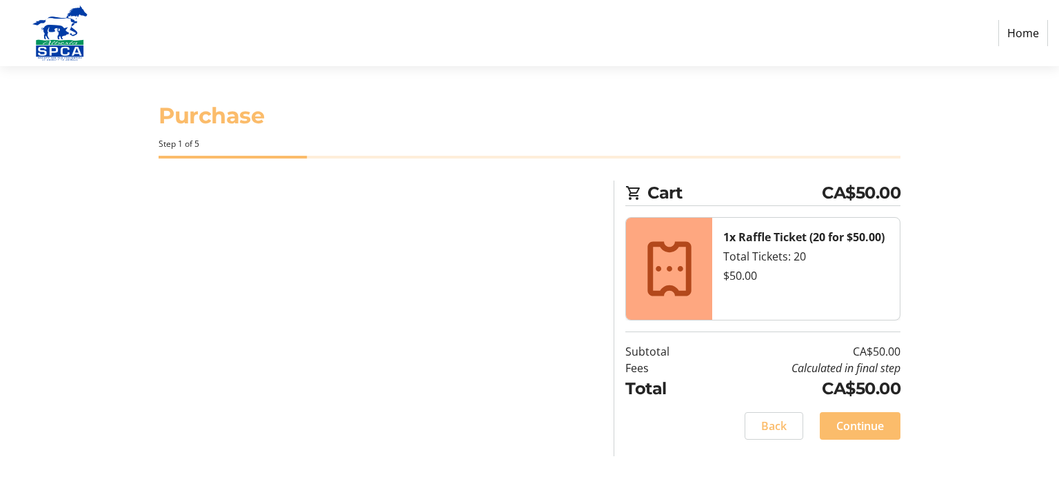  Describe the element at coordinates (806, 256) in the screenshot. I see `div: Total Tickets: 20` at that location.